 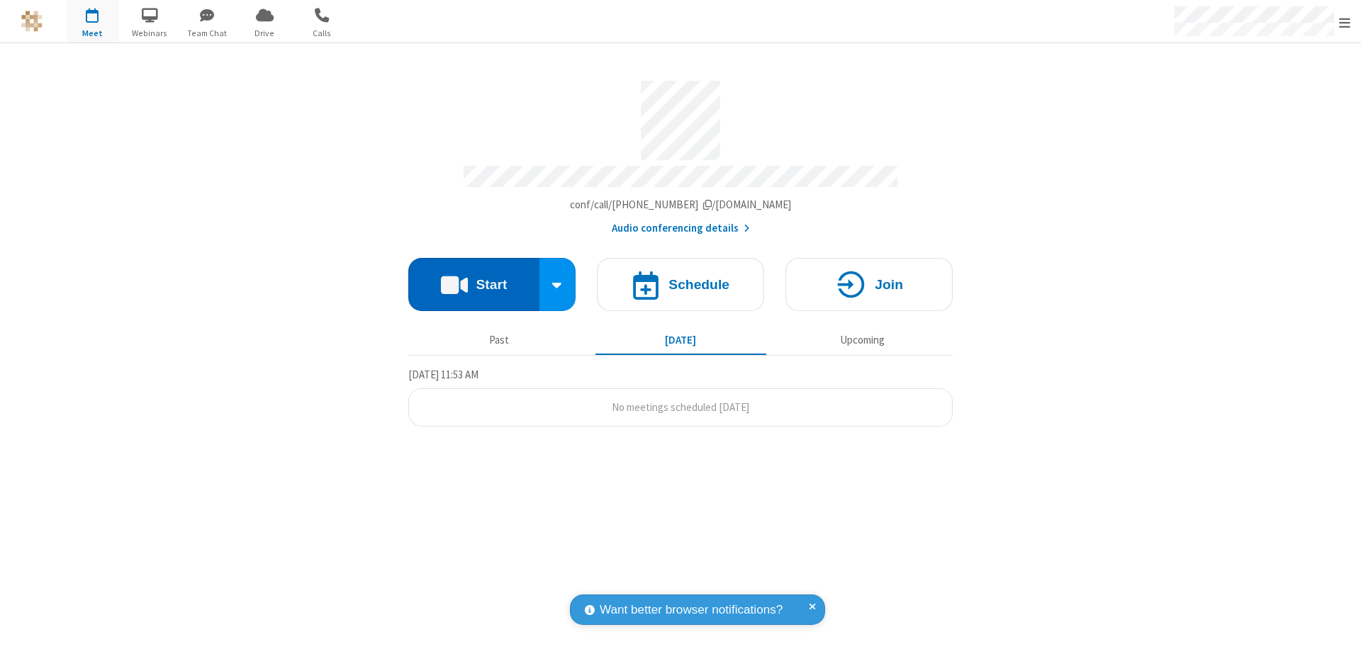 I want to click on h4: Join, so click(x=889, y=284).